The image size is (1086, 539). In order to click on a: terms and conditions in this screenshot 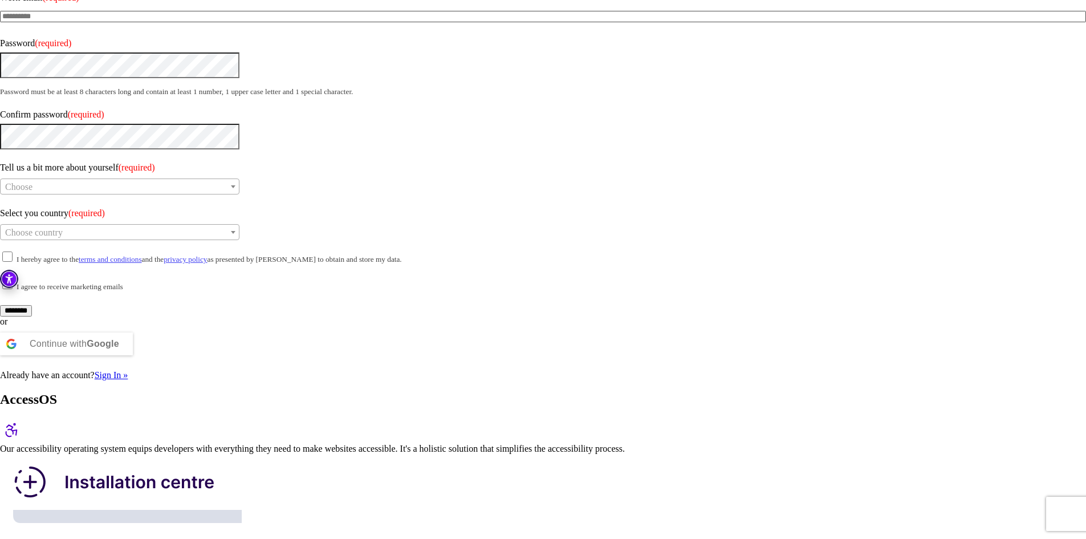, I will do `click(110, 259)`.